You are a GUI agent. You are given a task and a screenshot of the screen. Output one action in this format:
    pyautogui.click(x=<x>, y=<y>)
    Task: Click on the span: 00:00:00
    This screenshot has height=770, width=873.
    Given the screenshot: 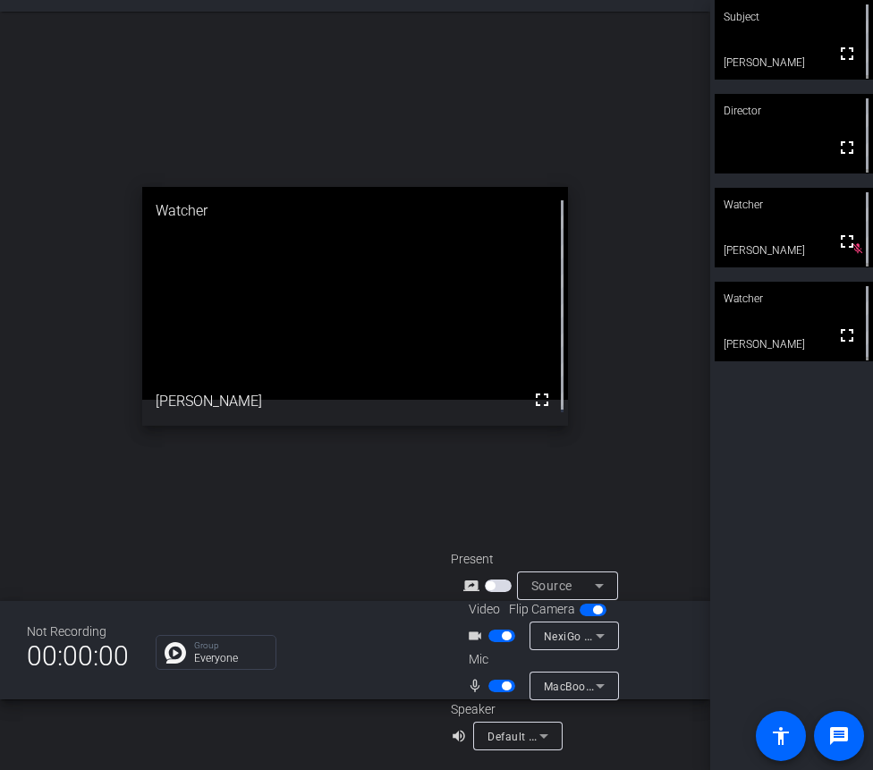 What is the action you would take?
    pyautogui.click(x=78, y=655)
    